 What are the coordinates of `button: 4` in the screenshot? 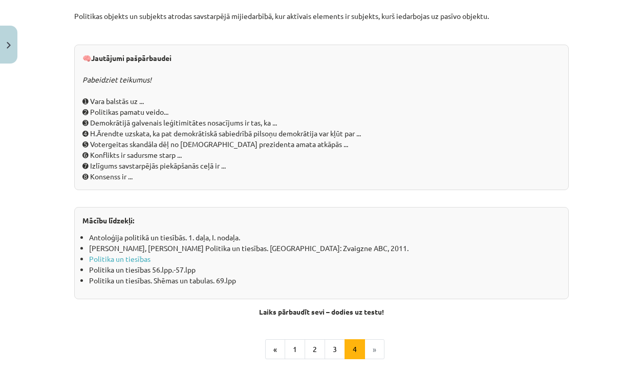 It's located at (355, 349).